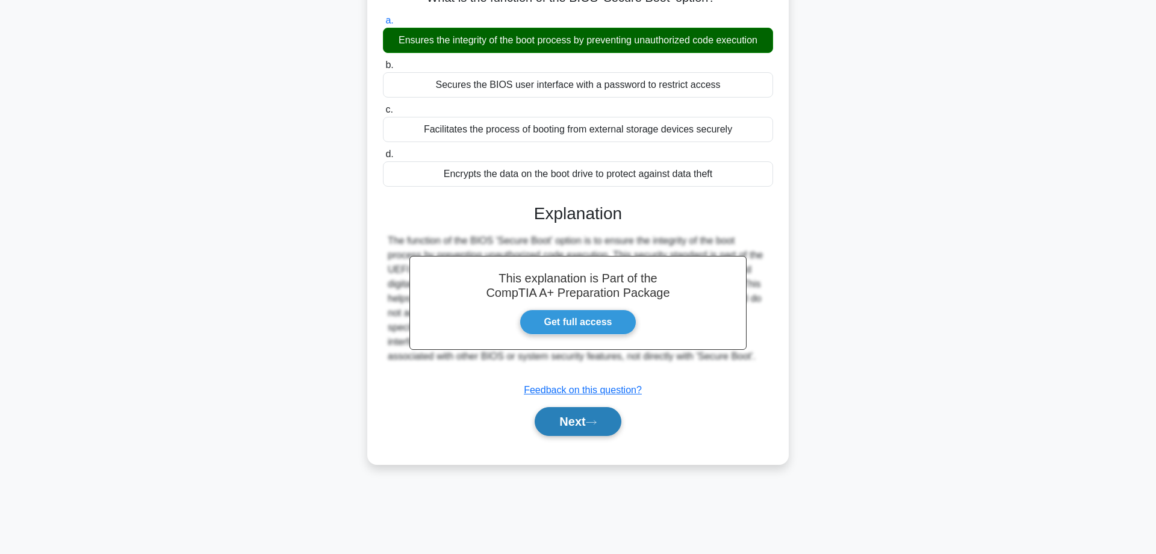 This screenshot has width=1156, height=554. I want to click on div: The function of the BIOS 'Secure Boot' option is to ensure the integrity of the boot process by p..., so click(578, 299).